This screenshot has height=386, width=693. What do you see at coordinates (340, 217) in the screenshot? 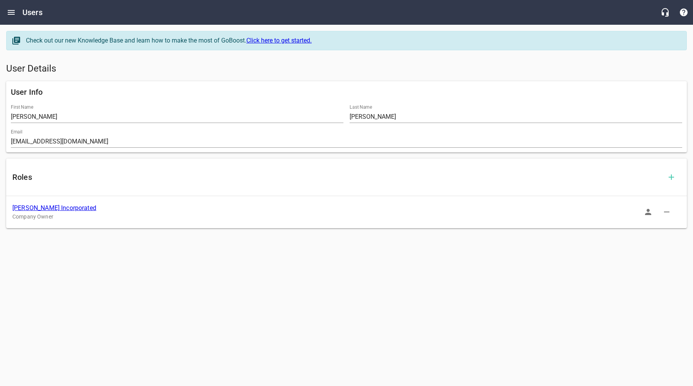
I see `p: Company Owner` at bounding box center [340, 217].